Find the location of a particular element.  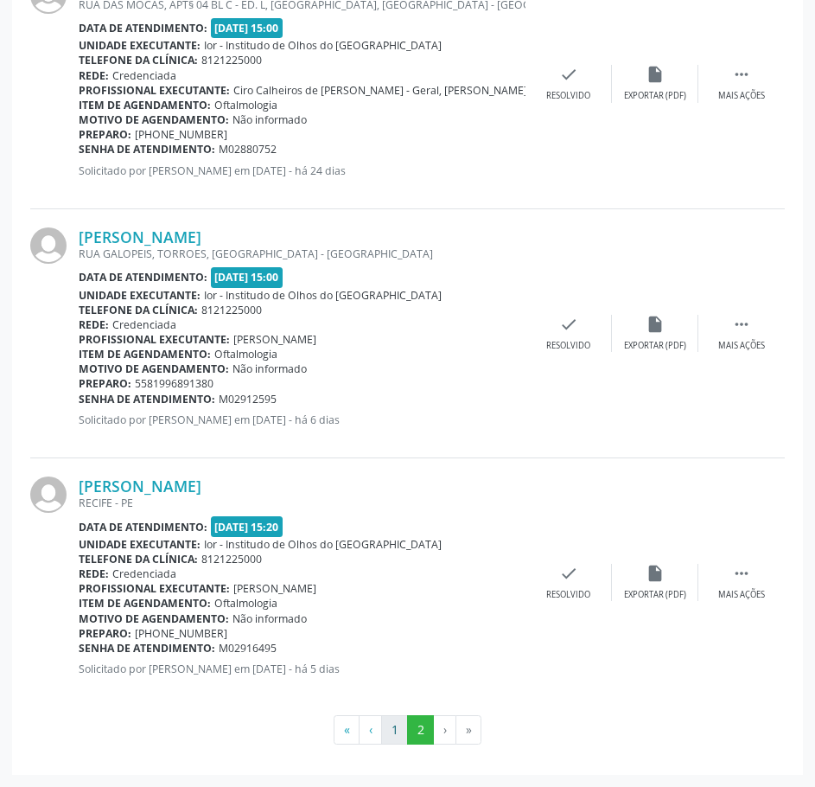

div: RECIFE - PE is located at coordinates (302, 502).